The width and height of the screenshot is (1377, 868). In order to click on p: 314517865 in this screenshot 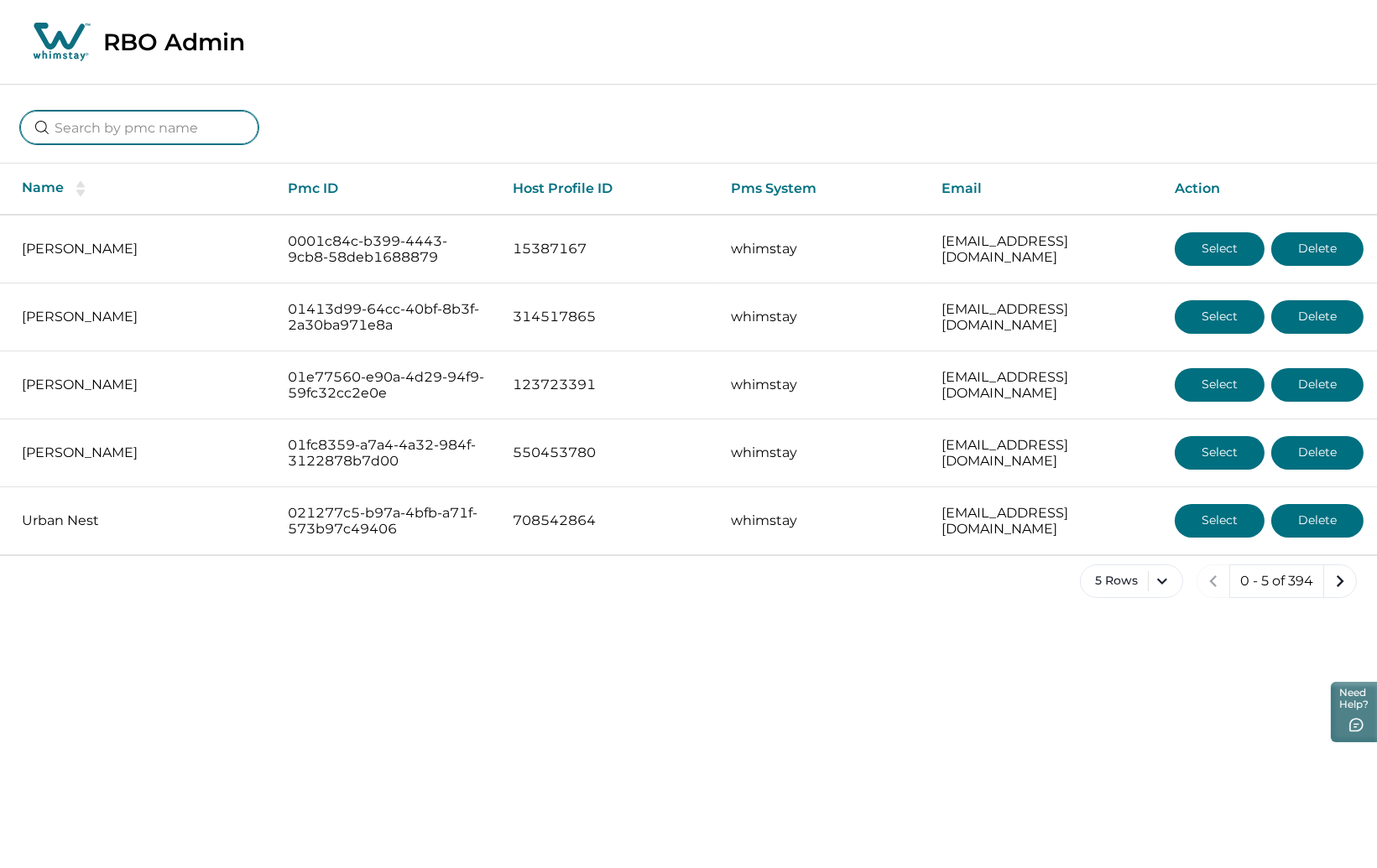, I will do `click(608, 317)`.